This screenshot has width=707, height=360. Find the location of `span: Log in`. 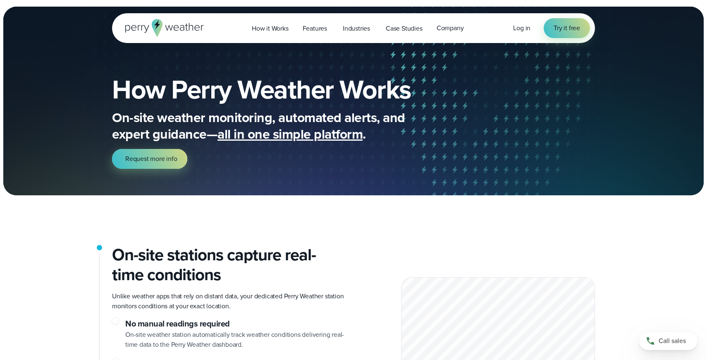

span: Log in is located at coordinates (522, 28).